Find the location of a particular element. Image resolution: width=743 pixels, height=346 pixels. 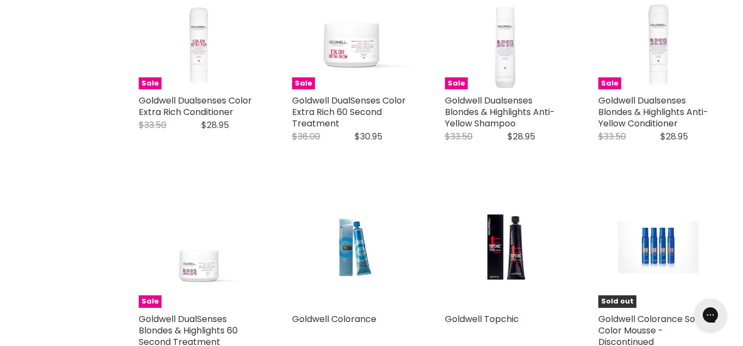

img: Goldwell DualSenses Blondes & Highlights 60 Second Treatment is located at coordinates (199, 247).